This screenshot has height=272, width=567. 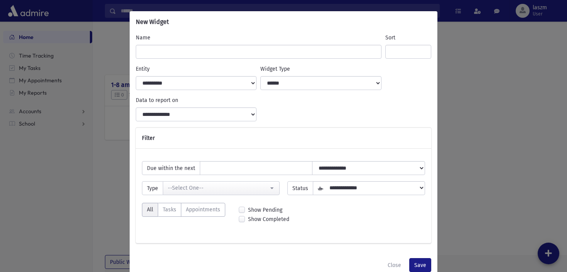 What do you see at coordinates (265, 210) in the screenshot?
I see `label: Show Pending` at bounding box center [265, 210].